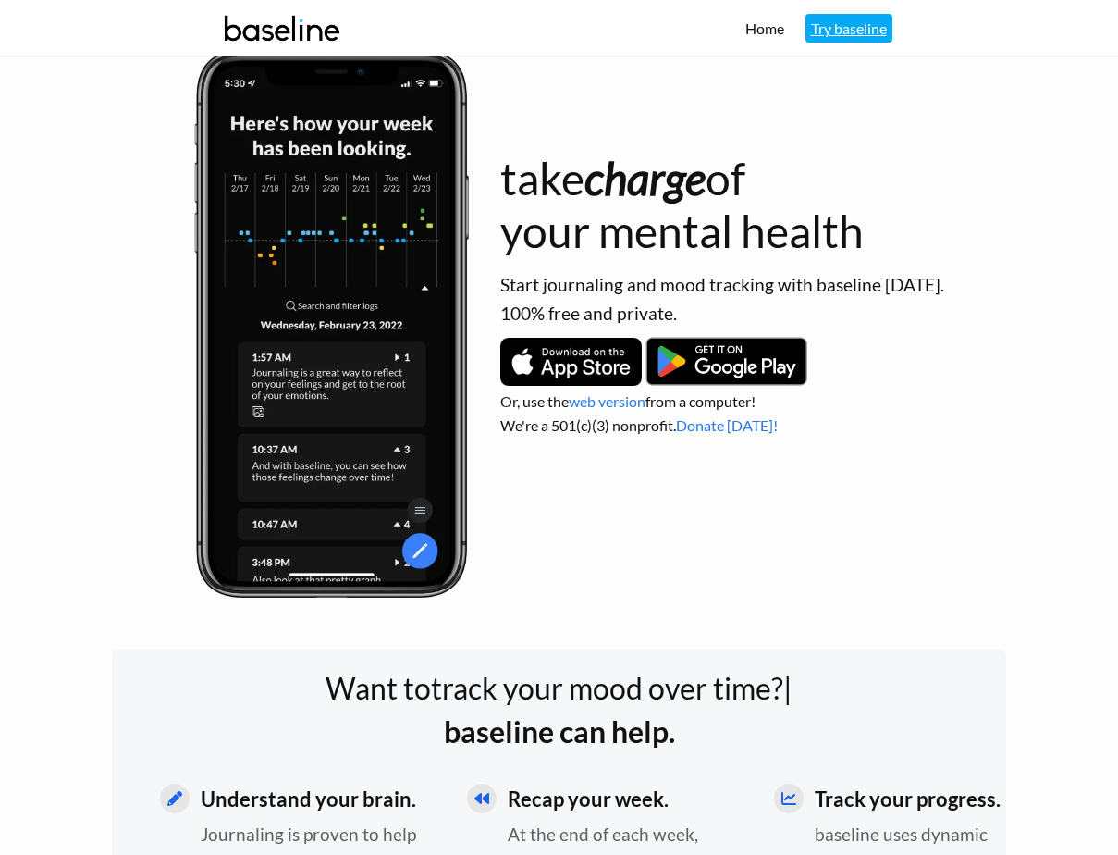  What do you see at coordinates (645, 178) in the screenshot?
I see `i: charge` at bounding box center [645, 178].